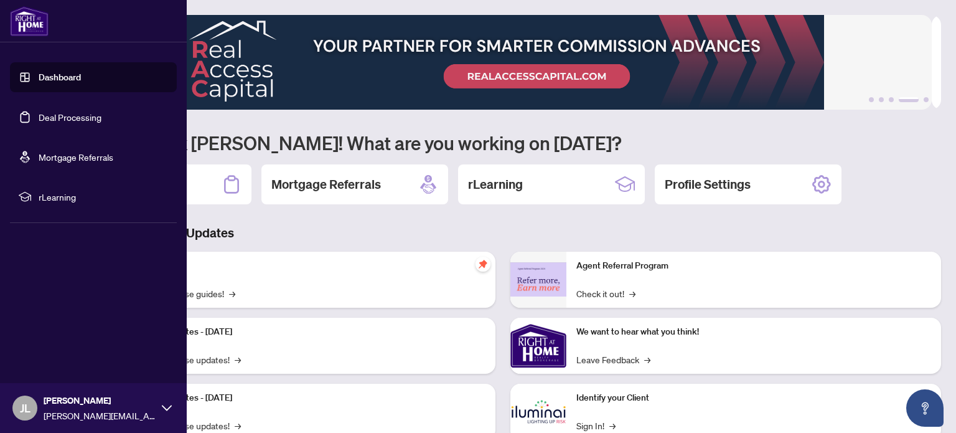 This screenshot has height=433, width=956. I want to click on button: 4, so click(909, 100).